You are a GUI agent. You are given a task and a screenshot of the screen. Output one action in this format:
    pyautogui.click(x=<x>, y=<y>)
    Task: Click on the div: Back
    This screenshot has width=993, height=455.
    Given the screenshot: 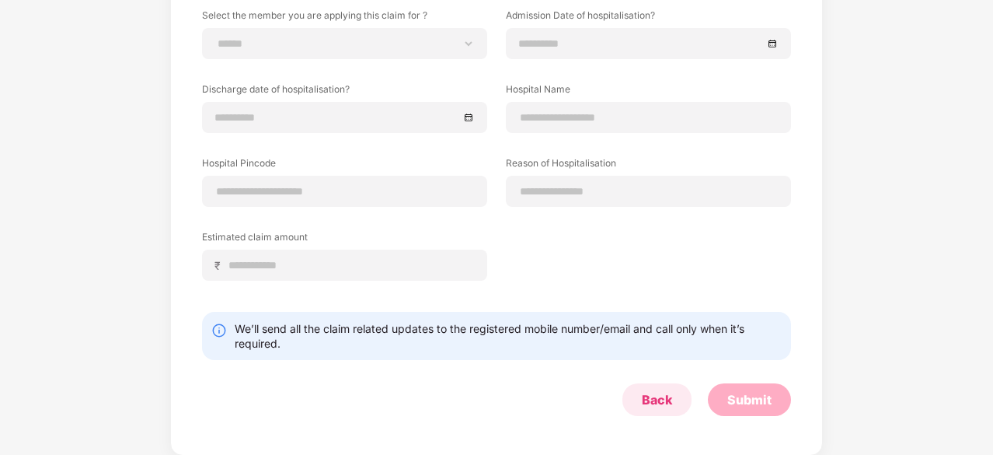 What is the action you would take?
    pyautogui.click(x=657, y=399)
    